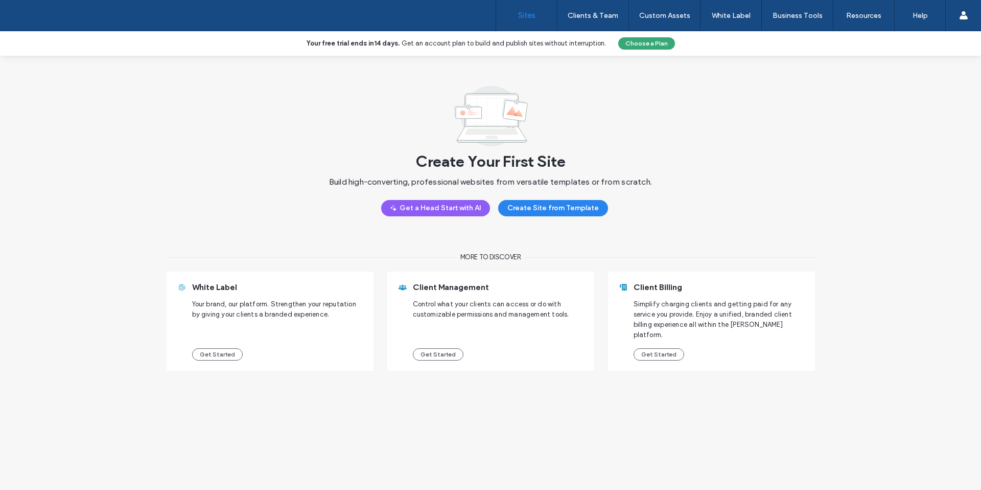 The image size is (981, 490). What do you see at coordinates (278, 319) in the screenshot?
I see `span: Your brand, our platform. Strengthen your reputation by giving your clients a branded experience.` at bounding box center [278, 319].